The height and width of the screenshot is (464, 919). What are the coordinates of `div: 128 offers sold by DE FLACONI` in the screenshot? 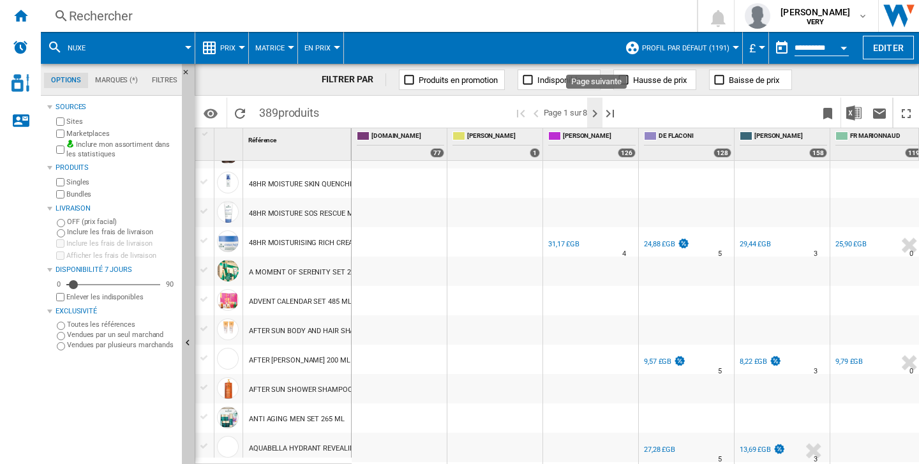 It's located at (723, 153).